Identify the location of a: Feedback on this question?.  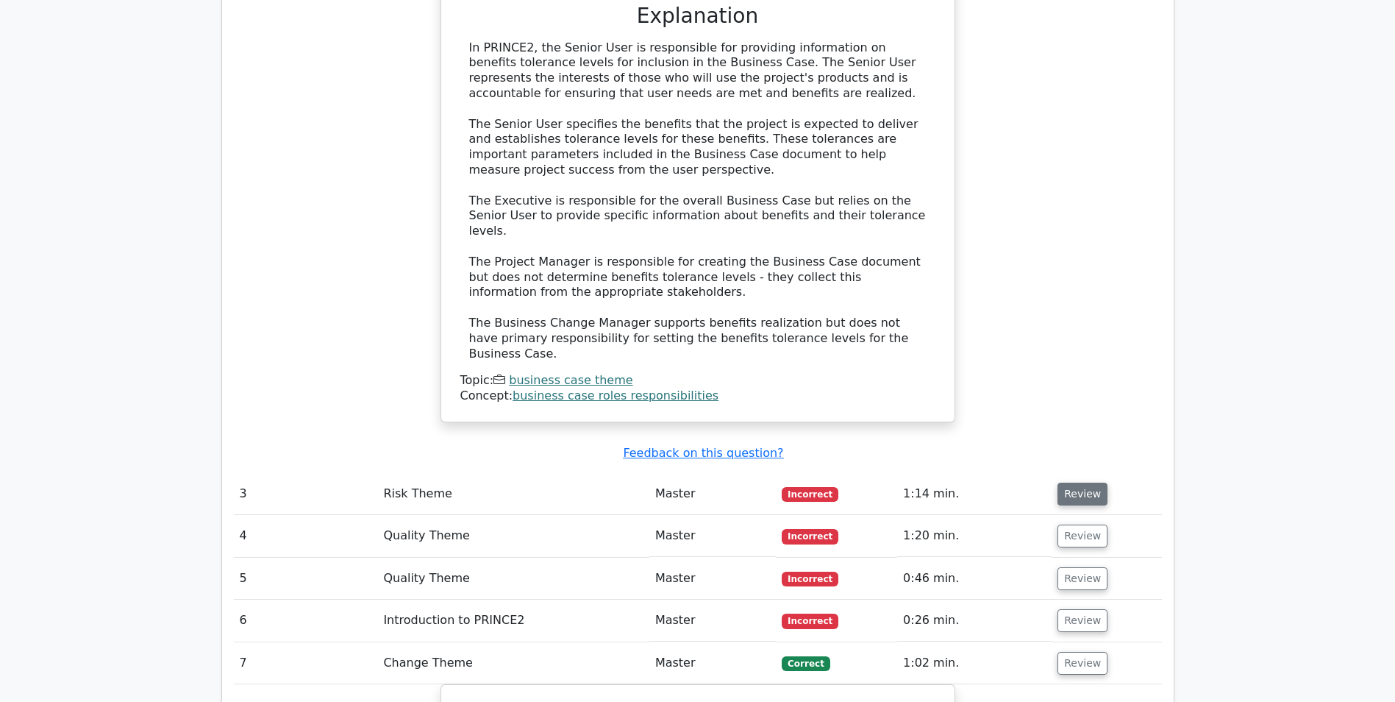
(703, 452).